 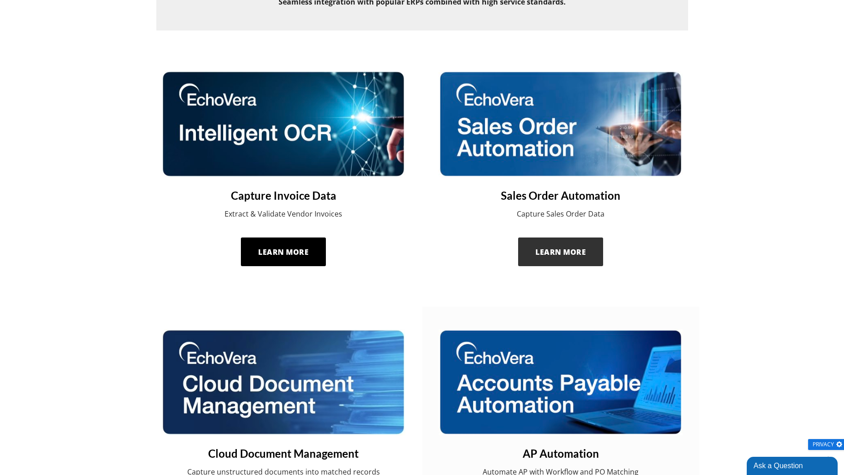 I want to click on img: accounts payable automation, so click(x=561, y=382).